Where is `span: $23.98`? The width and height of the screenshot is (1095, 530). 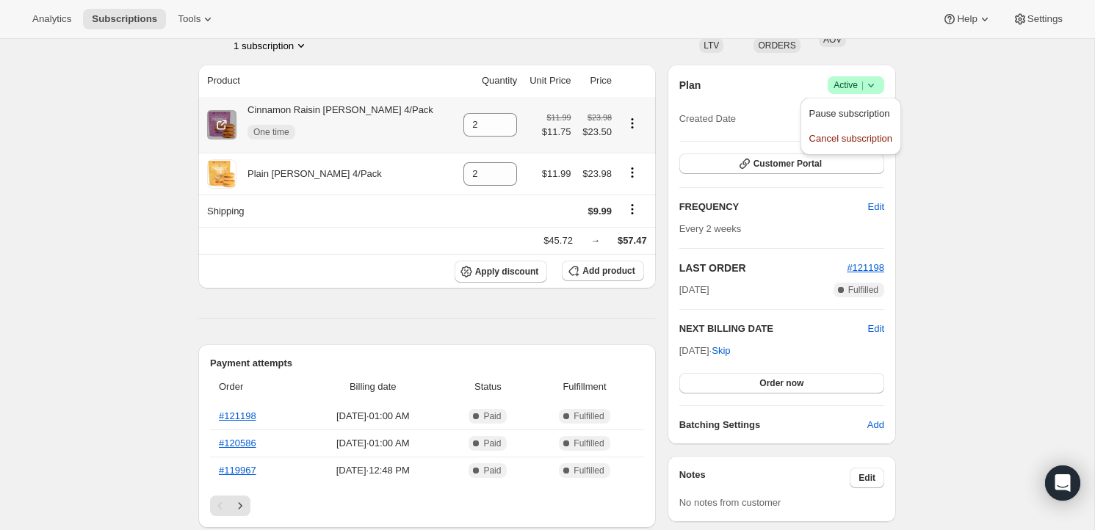
span: $23.98 is located at coordinates (597, 173).